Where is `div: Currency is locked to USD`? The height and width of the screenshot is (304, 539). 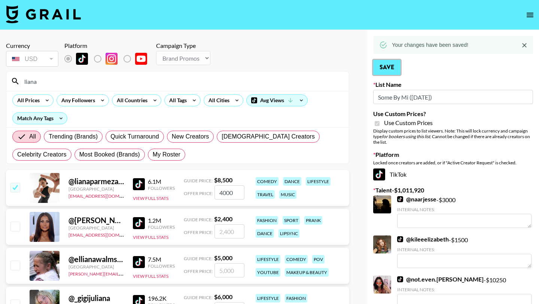
div: Currency is locked to USD is located at coordinates (32, 59).